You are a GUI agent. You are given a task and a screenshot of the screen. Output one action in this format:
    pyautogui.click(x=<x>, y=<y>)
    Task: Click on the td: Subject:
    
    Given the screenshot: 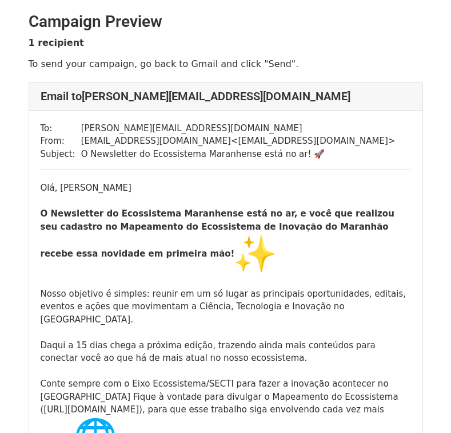 What is the action you would take?
    pyautogui.click(x=61, y=154)
    